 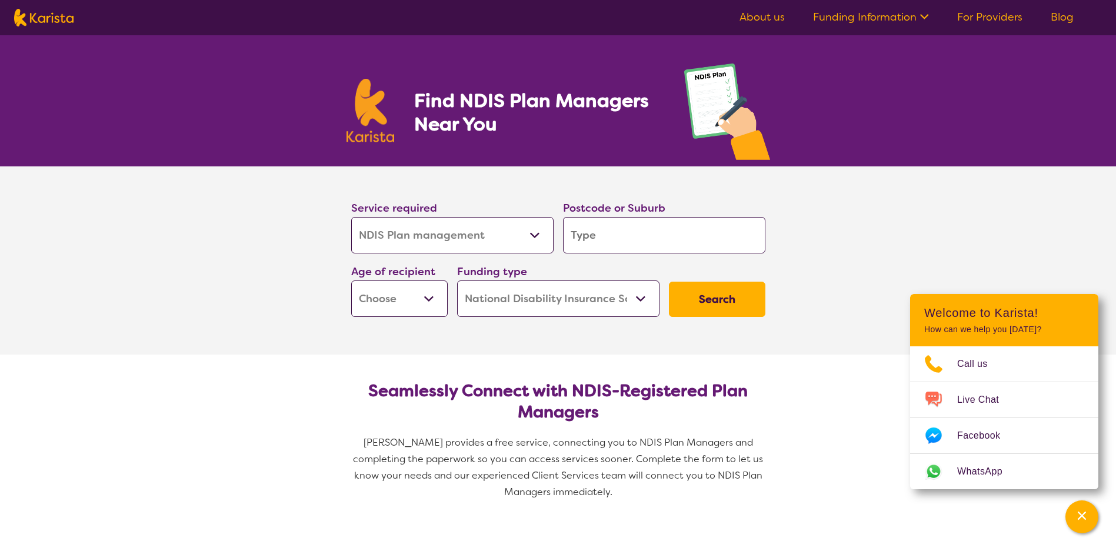 I want to click on label: Service required, so click(x=394, y=208).